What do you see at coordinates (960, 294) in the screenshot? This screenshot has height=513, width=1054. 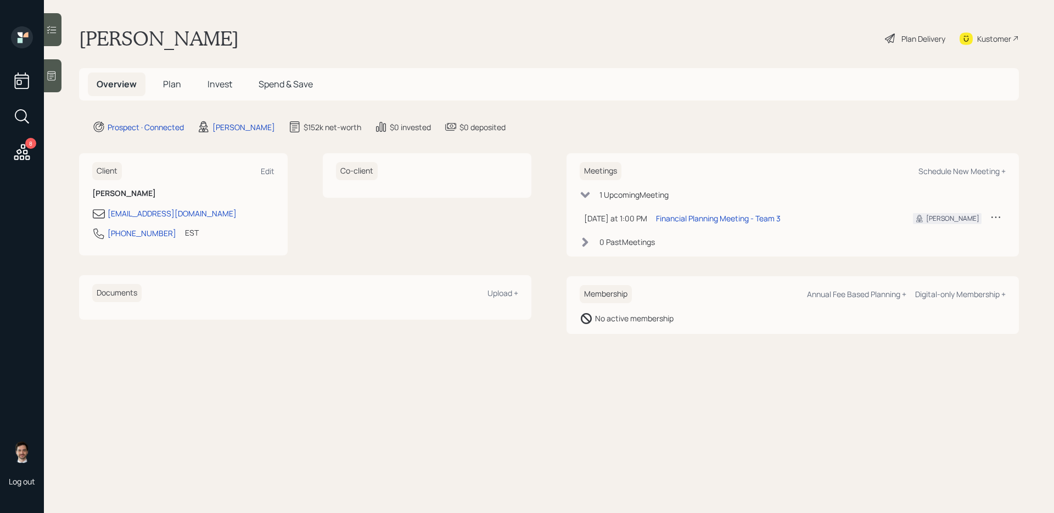 I see `div: Digital-only Membership +` at bounding box center [960, 294].